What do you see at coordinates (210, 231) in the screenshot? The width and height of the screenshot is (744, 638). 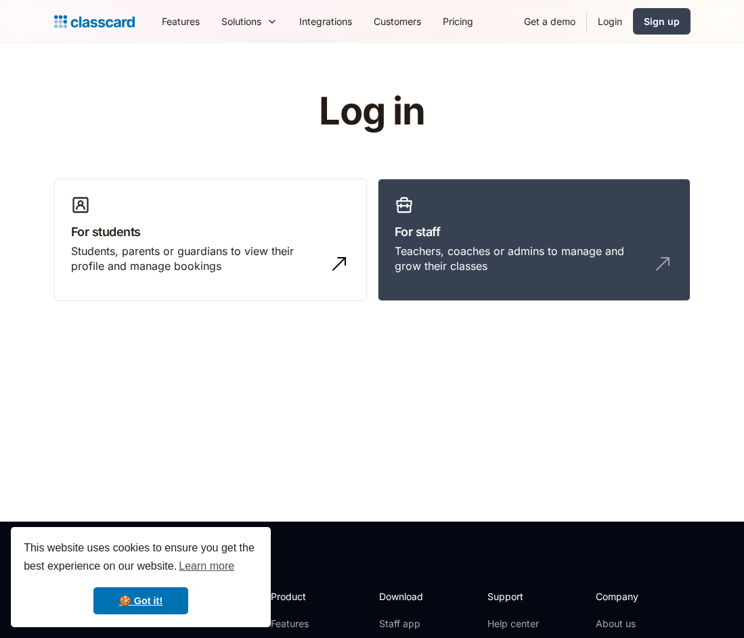 I see `h3: For students` at bounding box center [210, 231].